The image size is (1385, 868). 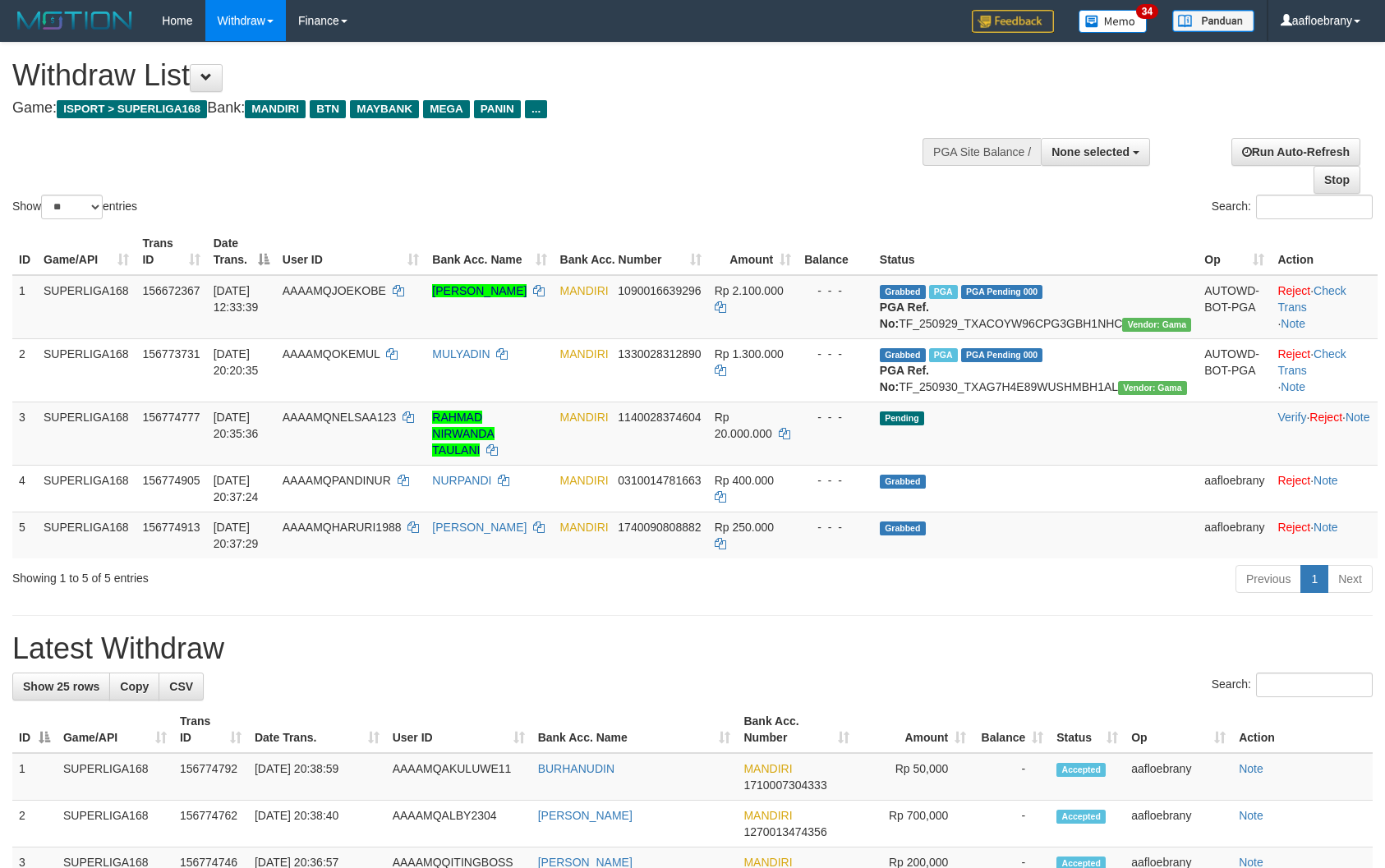 What do you see at coordinates (488, 251) in the screenshot?
I see `th: Bank Acc. Name: activate to sort column ascending` at bounding box center [488, 251].